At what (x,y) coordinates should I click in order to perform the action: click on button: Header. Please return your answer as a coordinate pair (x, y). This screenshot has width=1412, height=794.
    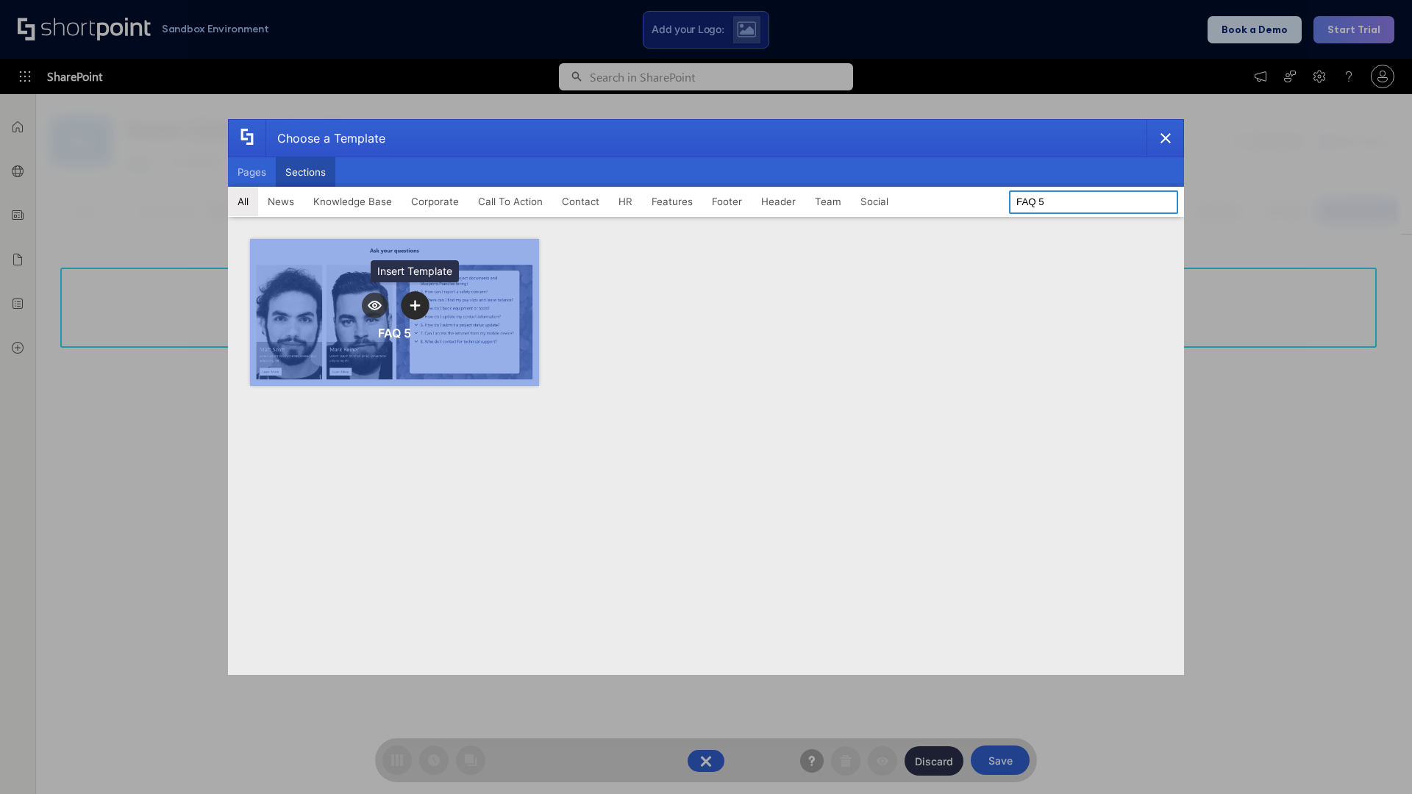
    Looking at the image, I should click on (778, 201).